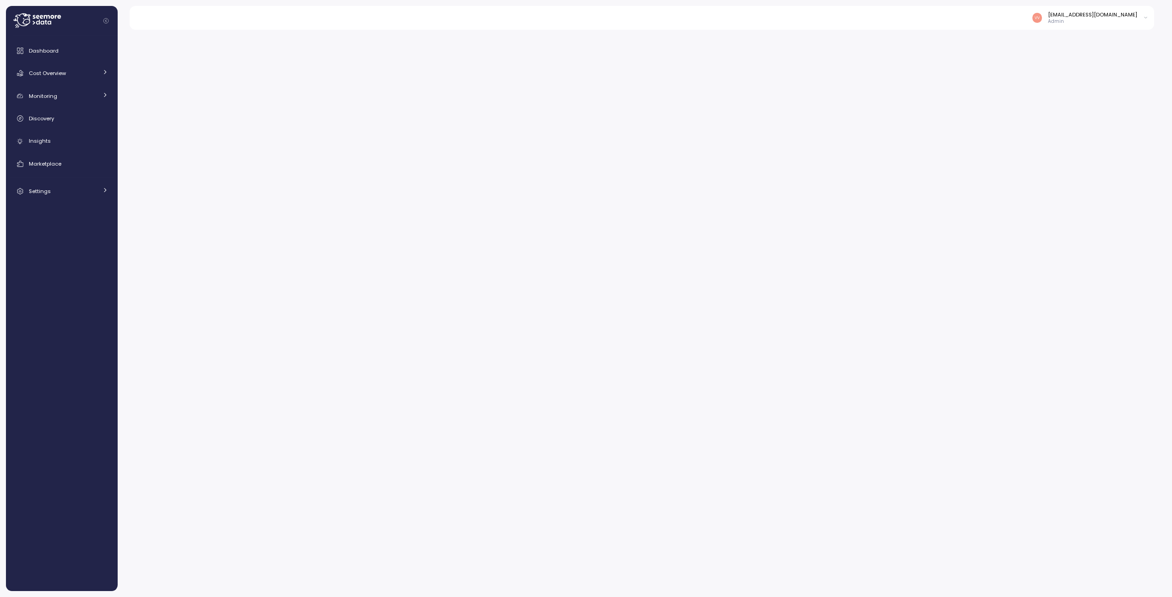 This screenshot has height=597, width=1172. Describe the element at coordinates (43, 96) in the screenshot. I see `span: Monitoring` at that location.